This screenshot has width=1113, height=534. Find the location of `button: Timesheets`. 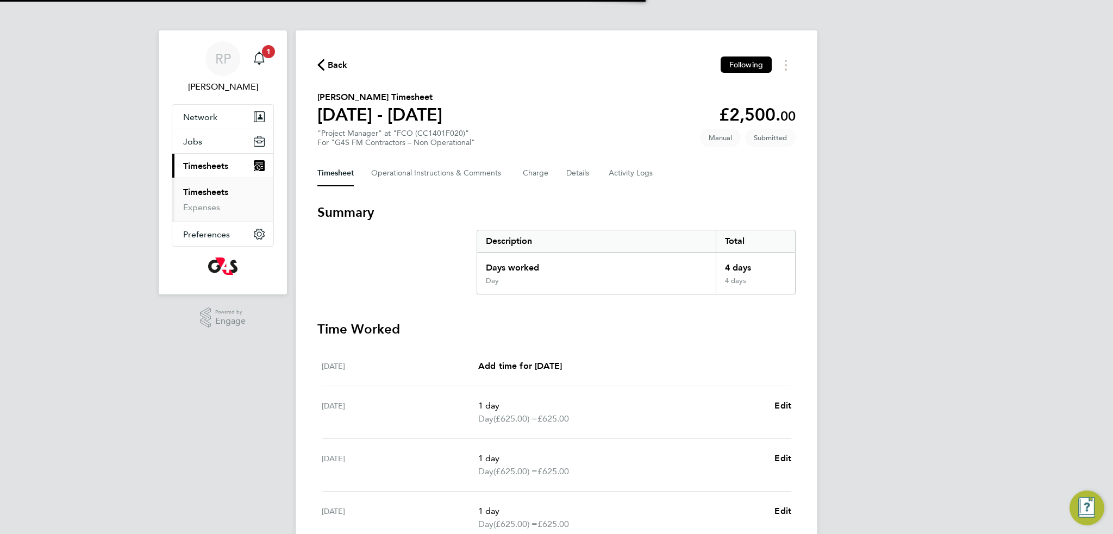

button: Timesheets is located at coordinates (223, 166).